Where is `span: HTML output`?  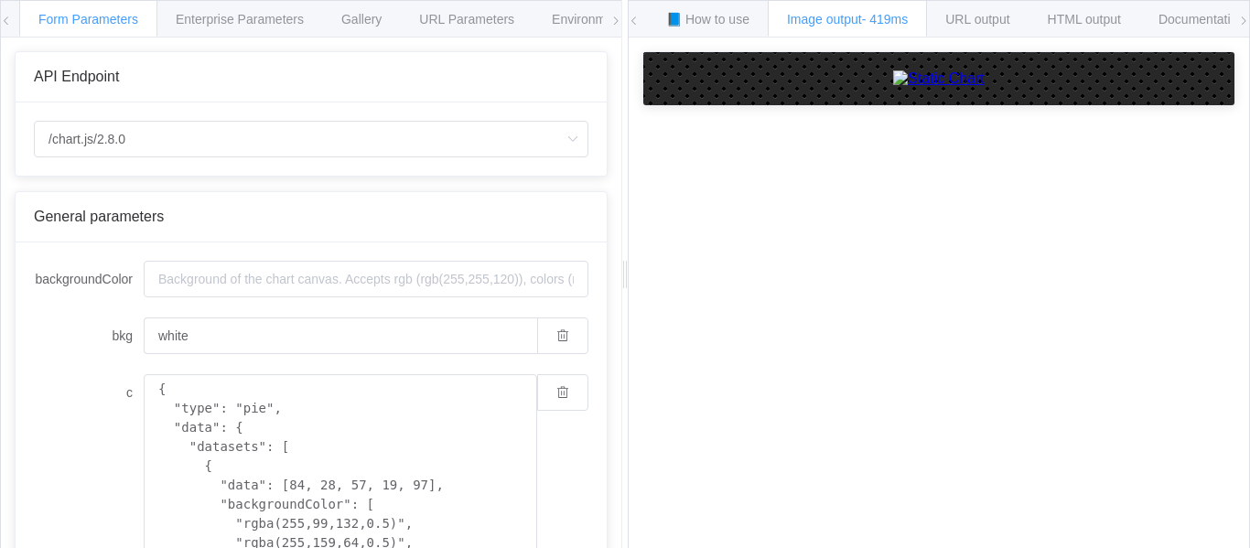 span: HTML output is located at coordinates (1085, 19).